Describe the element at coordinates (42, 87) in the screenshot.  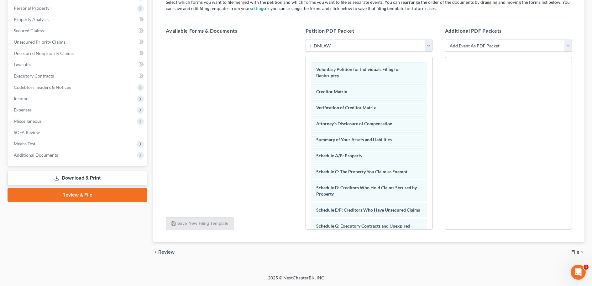
I see `span: Codebtors Insiders & Notices` at that location.